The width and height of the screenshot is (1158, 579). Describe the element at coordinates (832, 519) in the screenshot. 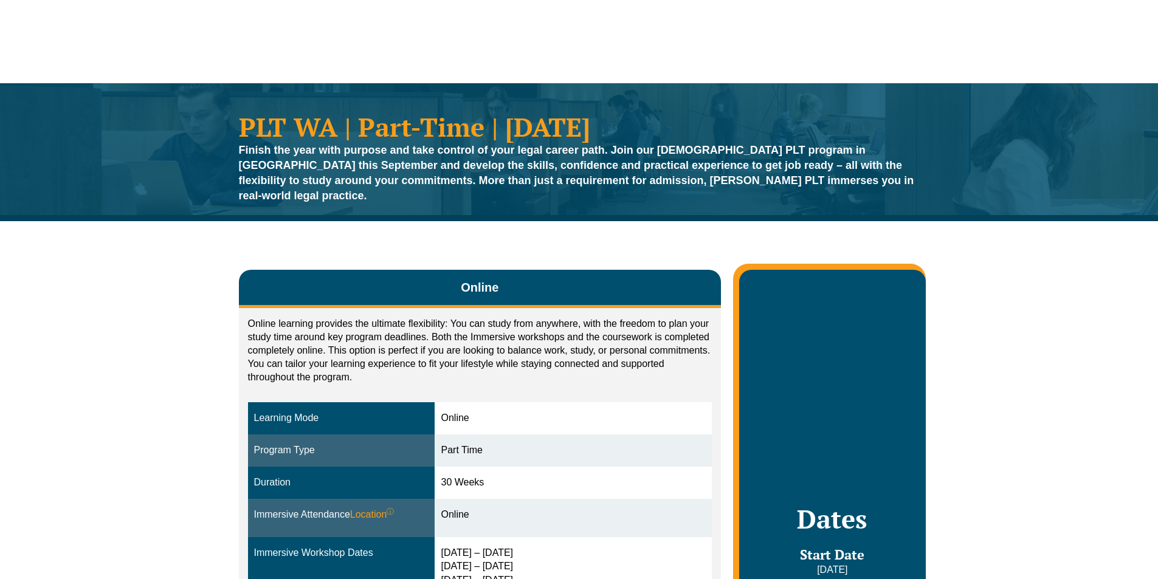

I see `h2: Dates` at that location.